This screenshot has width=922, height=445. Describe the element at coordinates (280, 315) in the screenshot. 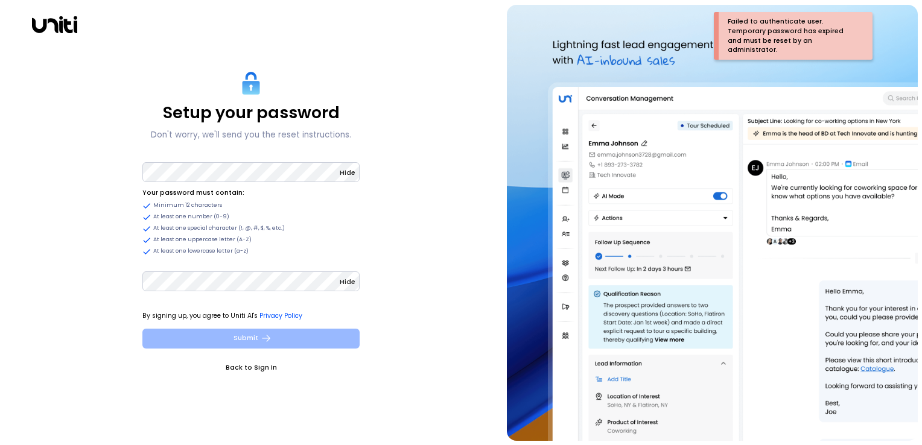

I see `a: Privacy Policy` at that location.